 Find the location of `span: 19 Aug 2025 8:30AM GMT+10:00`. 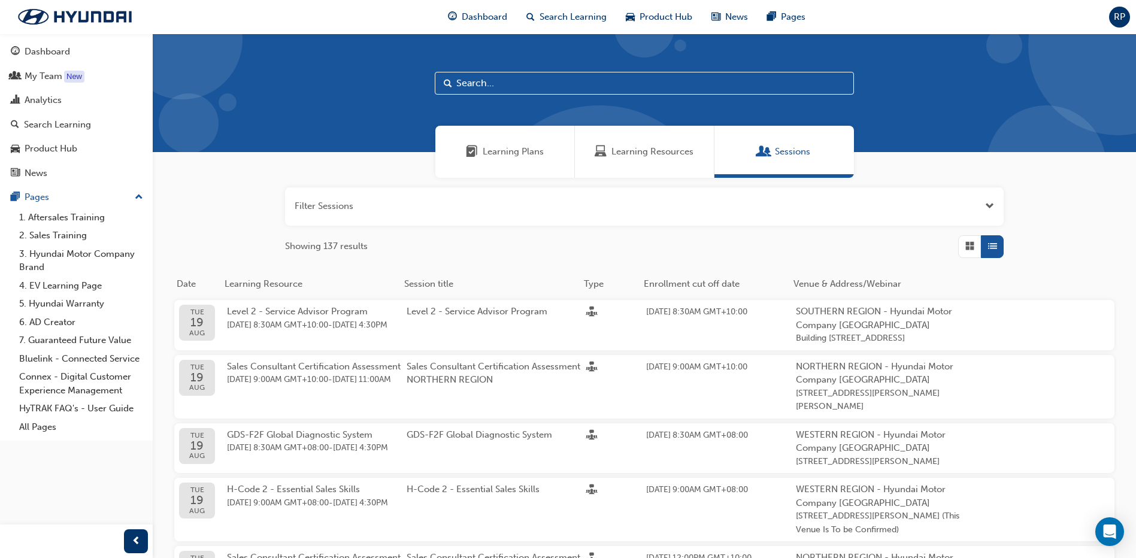

span: 19 Aug 2025 8:30AM GMT+10:00 is located at coordinates (277, 325).